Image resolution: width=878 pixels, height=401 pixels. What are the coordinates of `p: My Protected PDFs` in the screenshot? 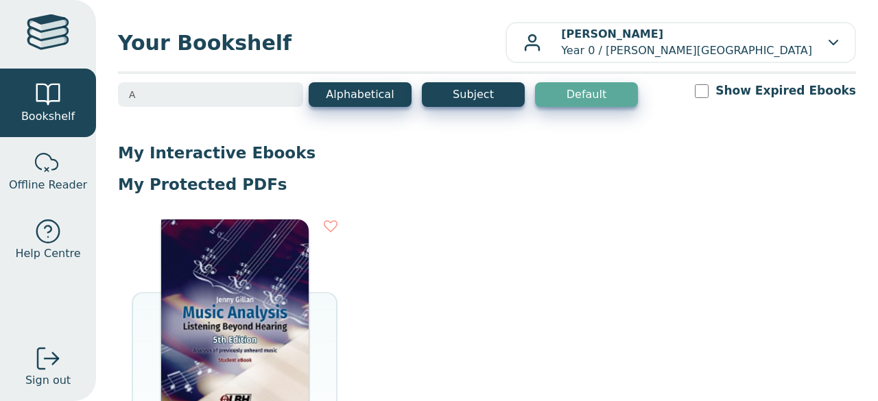 It's located at (487, 185).